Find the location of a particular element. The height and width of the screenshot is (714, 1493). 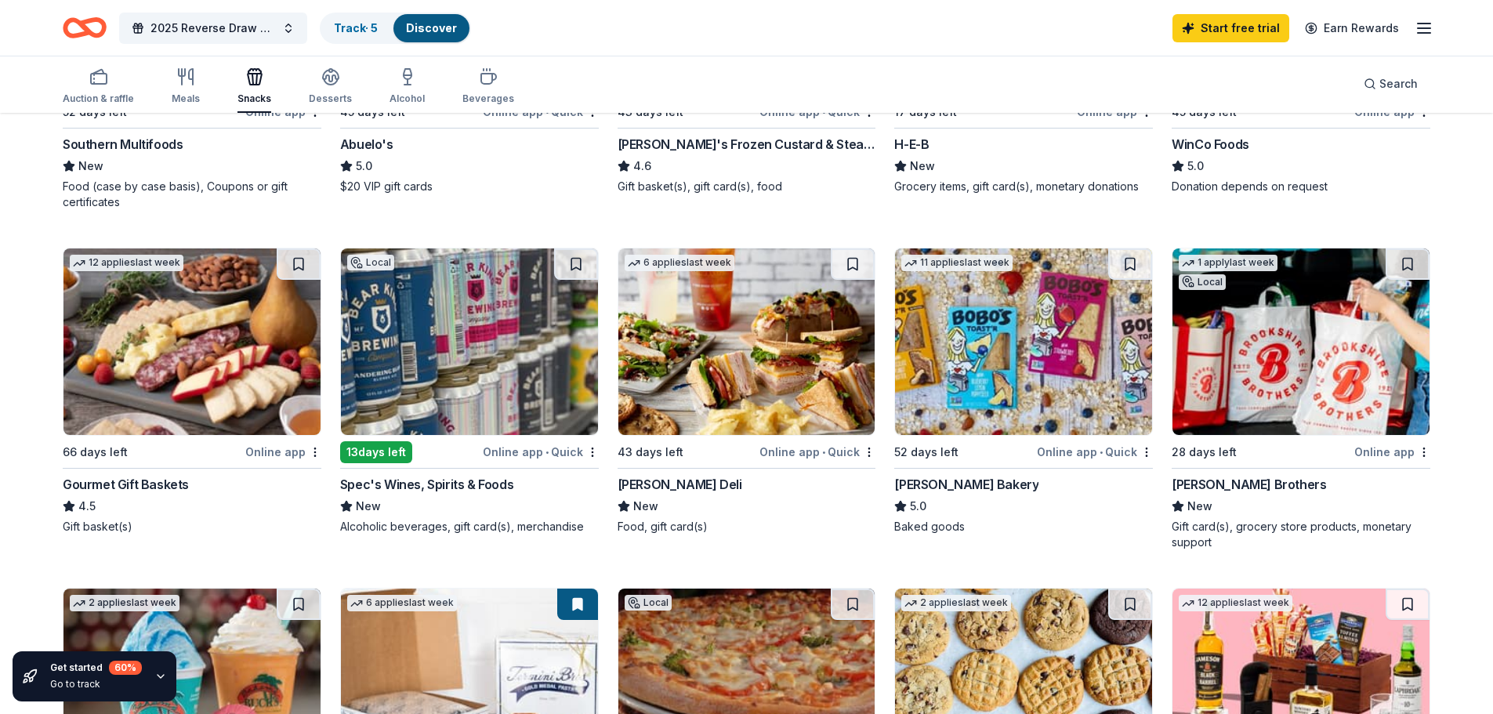

img: Image for Bobo's Bakery is located at coordinates (1023, 342).